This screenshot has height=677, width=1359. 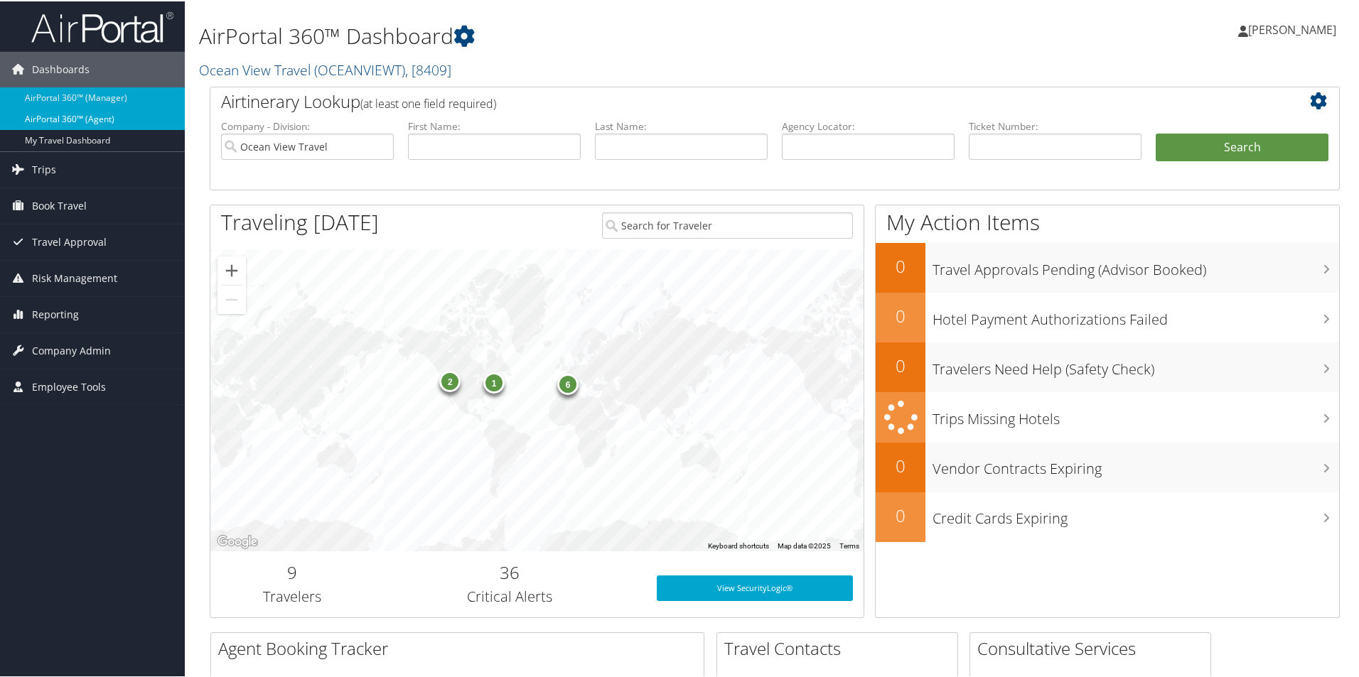 What do you see at coordinates (292, 572) in the screenshot?
I see `h2: 9` at bounding box center [292, 572].